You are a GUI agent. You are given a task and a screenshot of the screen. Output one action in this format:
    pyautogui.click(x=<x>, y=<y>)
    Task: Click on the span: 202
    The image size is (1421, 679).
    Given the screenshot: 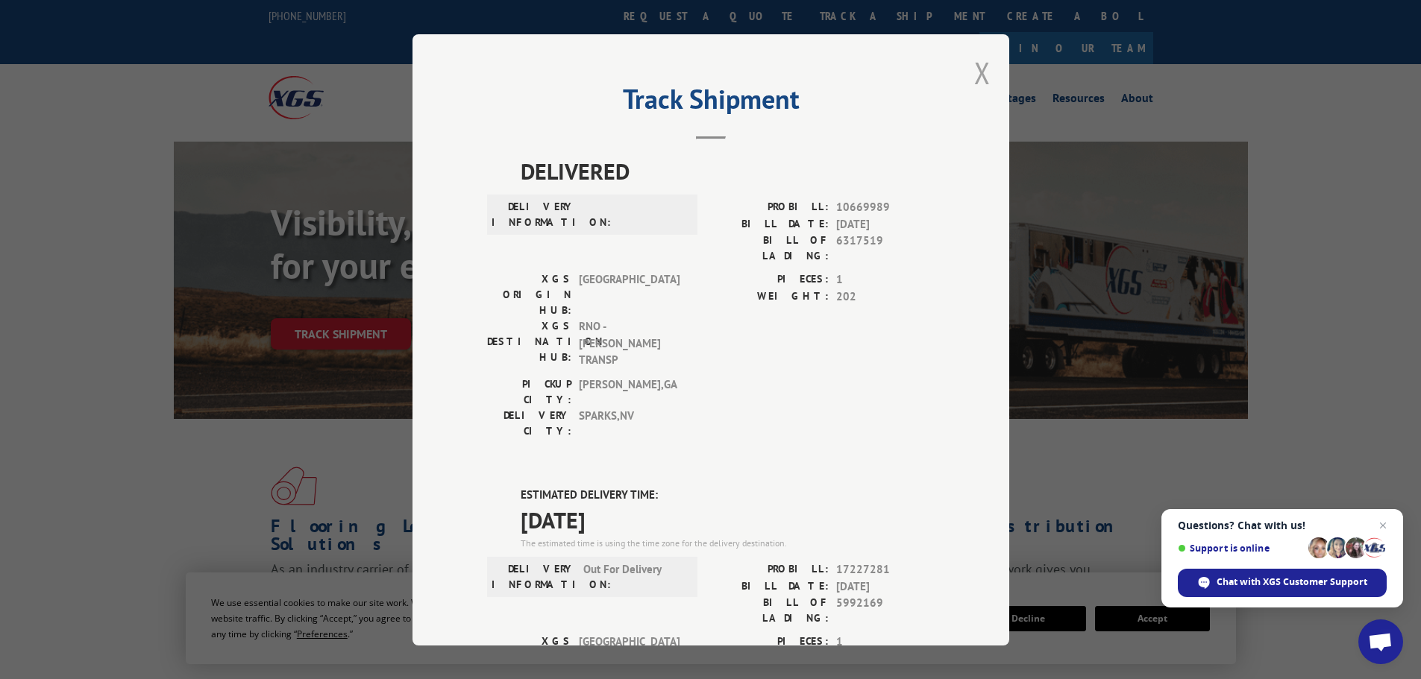 What is the action you would take?
    pyautogui.click(x=885, y=296)
    